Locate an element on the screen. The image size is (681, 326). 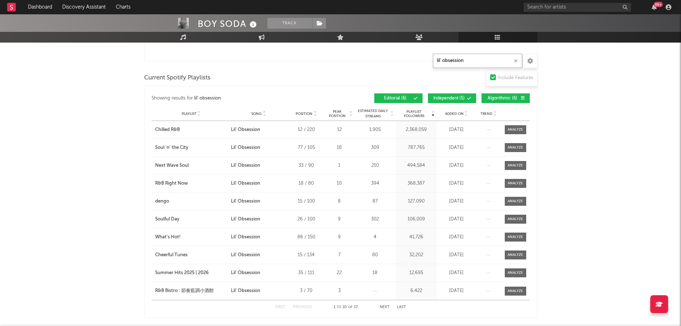
button: Editorial(6) is located at coordinates (398, 98).